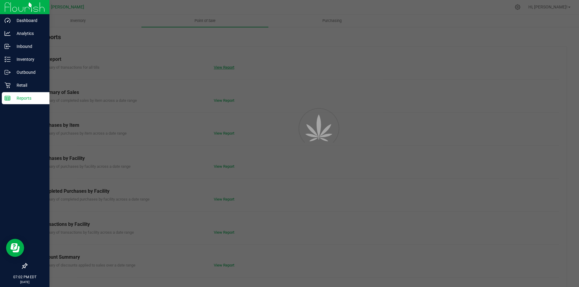 The height and width of the screenshot is (287, 579). What do you see at coordinates (29, 59) in the screenshot?
I see `p: Inventory` at bounding box center [29, 59].